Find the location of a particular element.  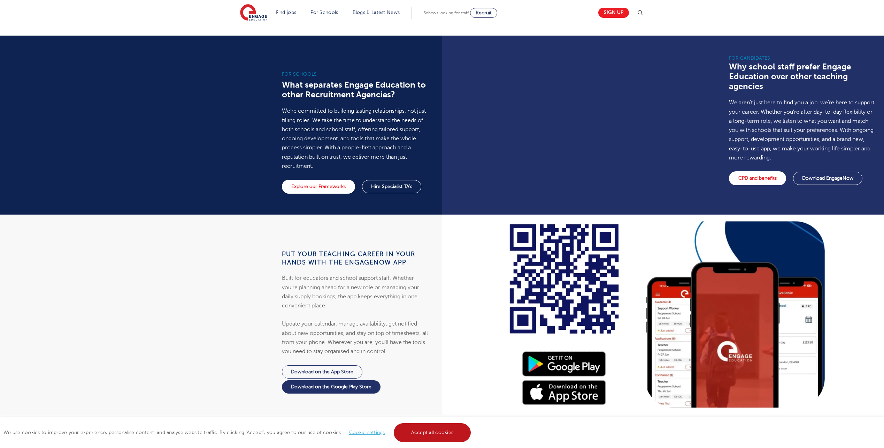

p: Update your calendar, manage availability, get notified about new opportunities, and stay on top ... is located at coordinates (355, 337).